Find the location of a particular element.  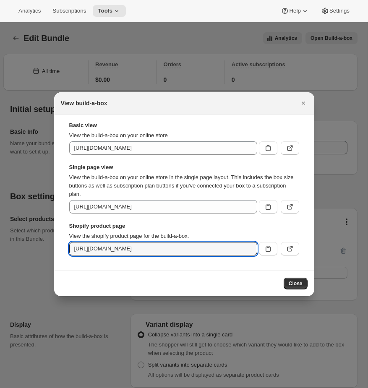

h2: View build-a-box is located at coordinates (84, 103).